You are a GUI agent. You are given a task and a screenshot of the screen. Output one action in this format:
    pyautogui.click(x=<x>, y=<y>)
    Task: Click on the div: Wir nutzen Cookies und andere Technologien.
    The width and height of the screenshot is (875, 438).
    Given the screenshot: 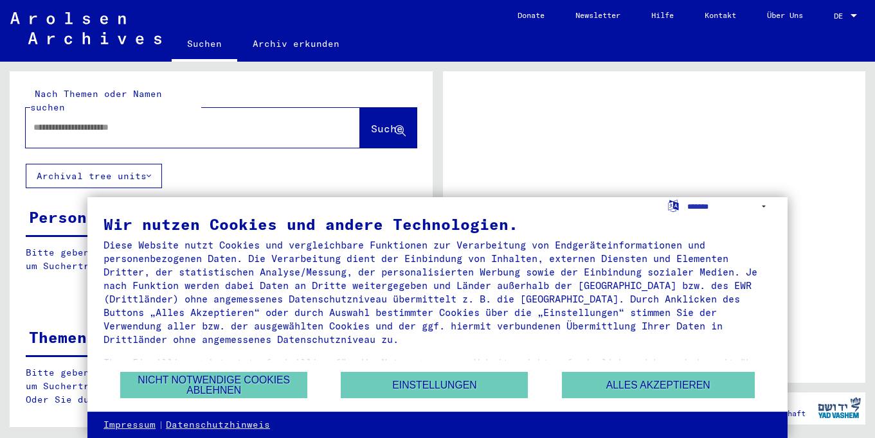 What is the action you would take?
    pyautogui.click(x=437, y=224)
    